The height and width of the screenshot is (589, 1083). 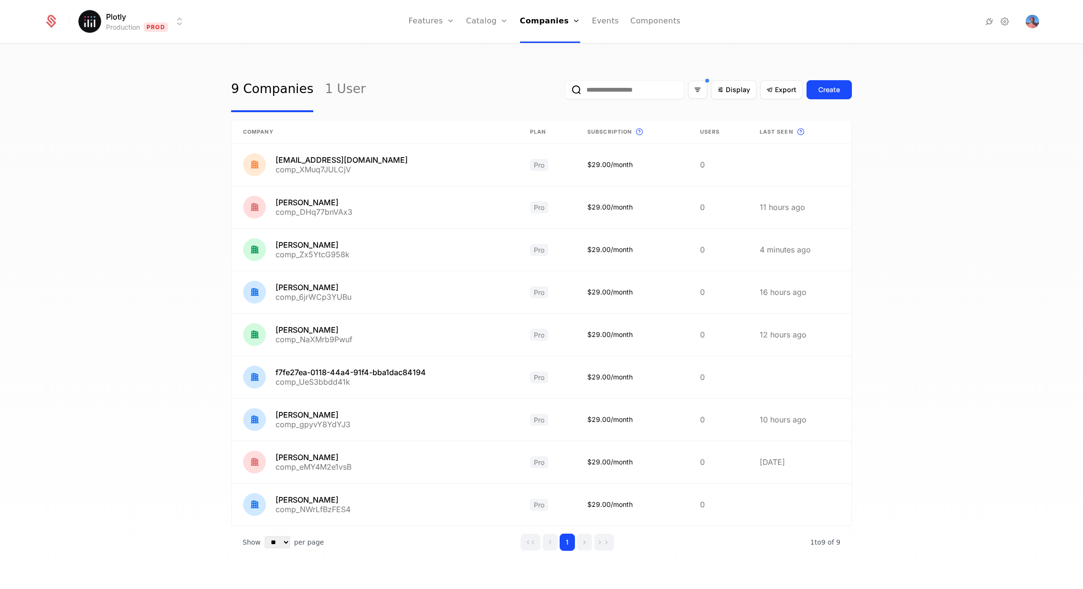 What do you see at coordinates (718, 132) in the screenshot?
I see `th: Users` at bounding box center [718, 132].